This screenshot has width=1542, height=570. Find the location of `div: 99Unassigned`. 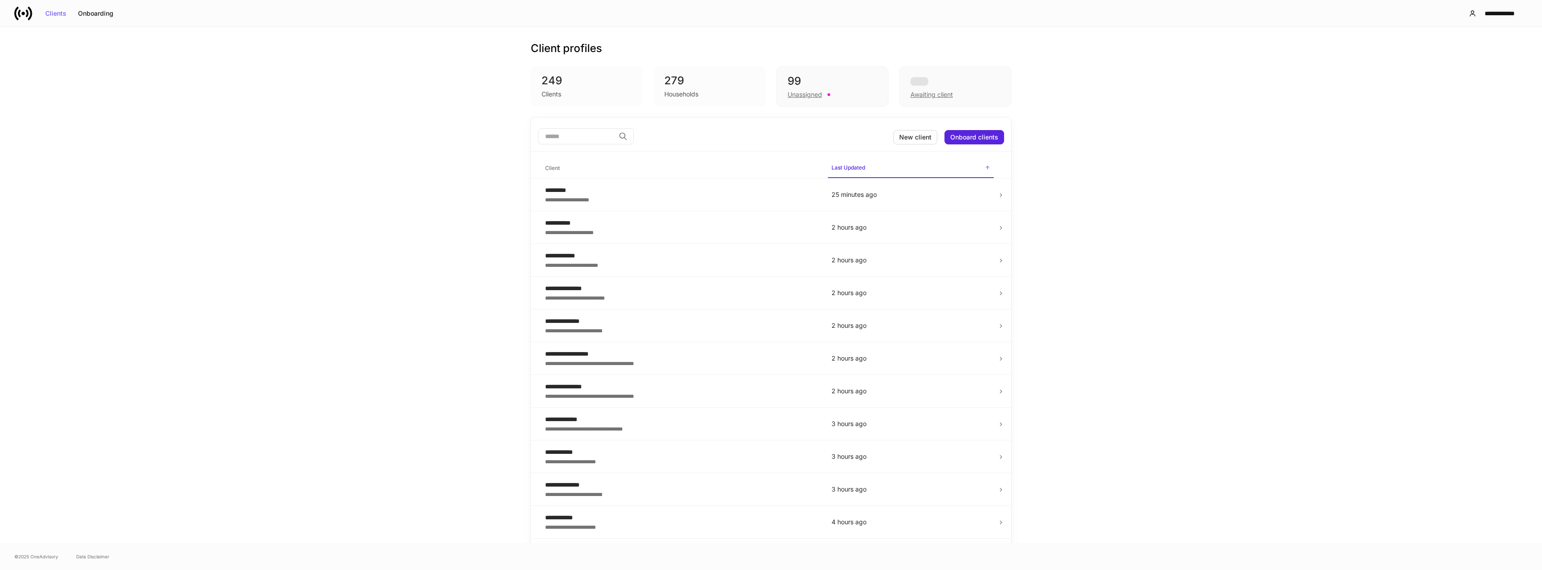

div: 99Unassigned is located at coordinates (833, 87).